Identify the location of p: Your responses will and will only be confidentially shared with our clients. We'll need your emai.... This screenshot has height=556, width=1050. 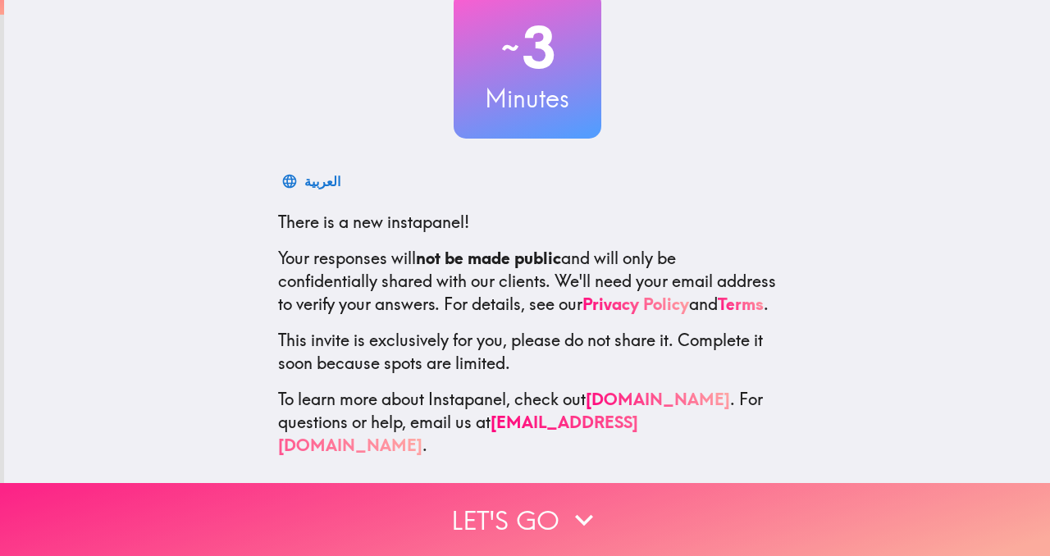
(527, 281).